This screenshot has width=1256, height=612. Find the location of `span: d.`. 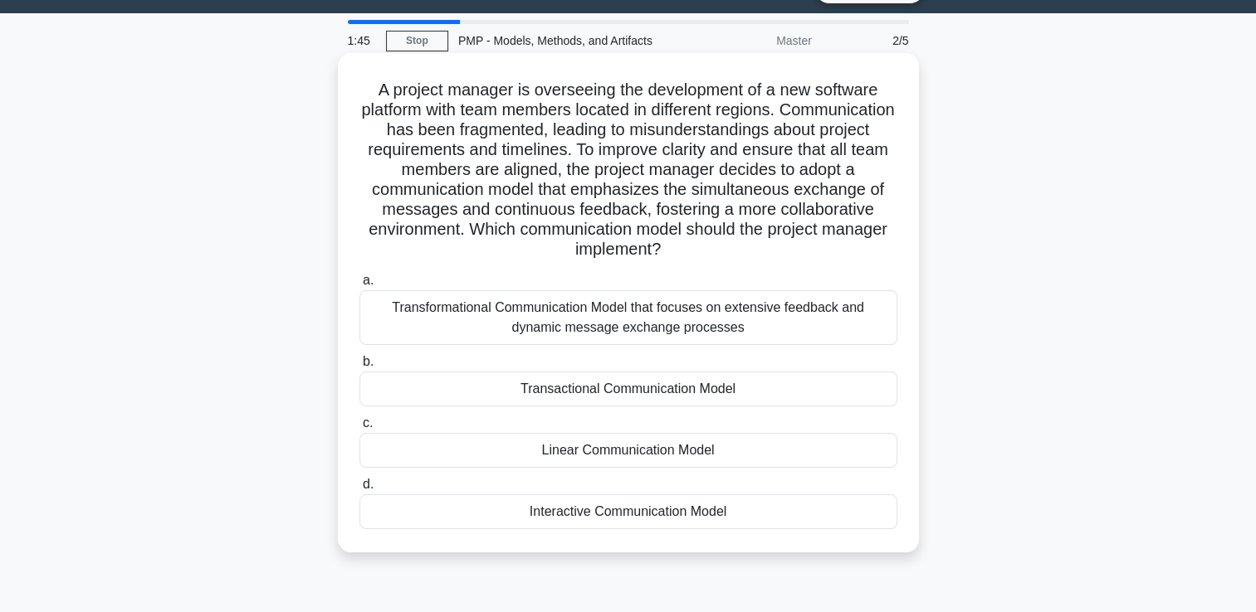

span: d. is located at coordinates (368, 484).